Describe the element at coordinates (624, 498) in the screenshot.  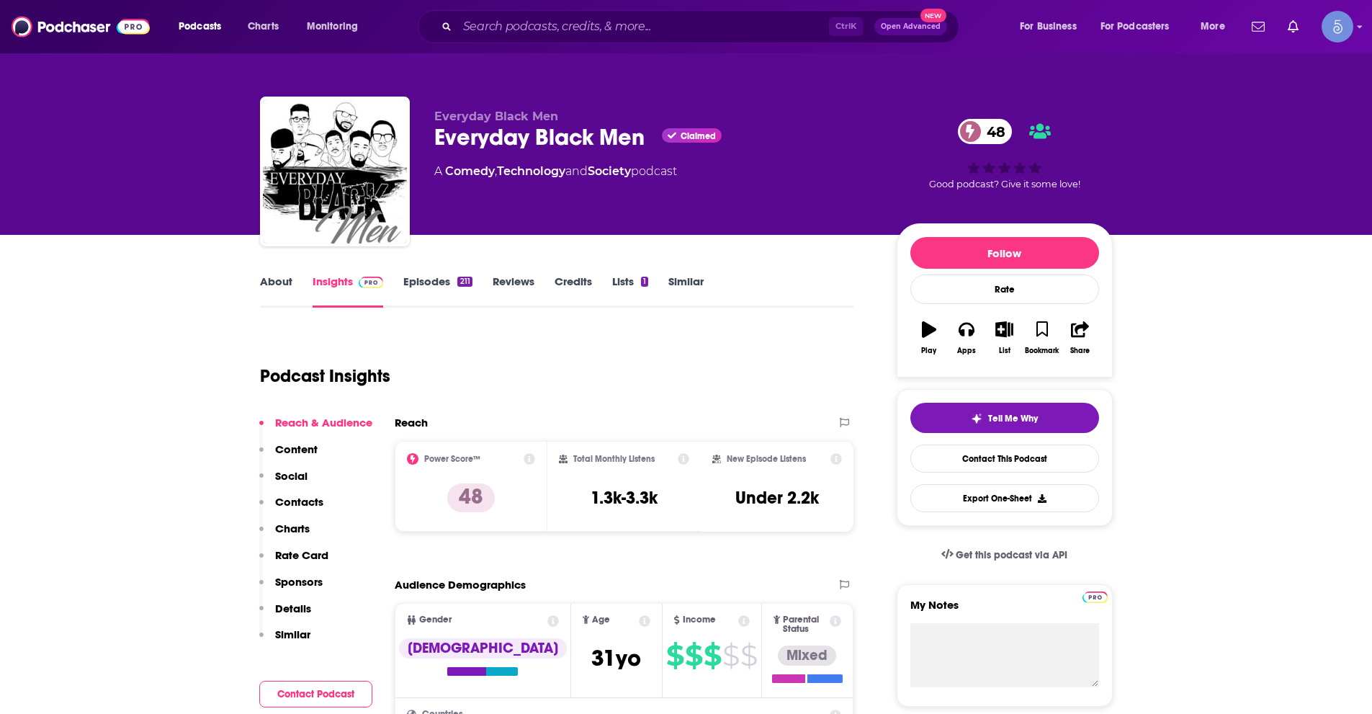
I see `h3: 1.3k-3.3k` at that location.